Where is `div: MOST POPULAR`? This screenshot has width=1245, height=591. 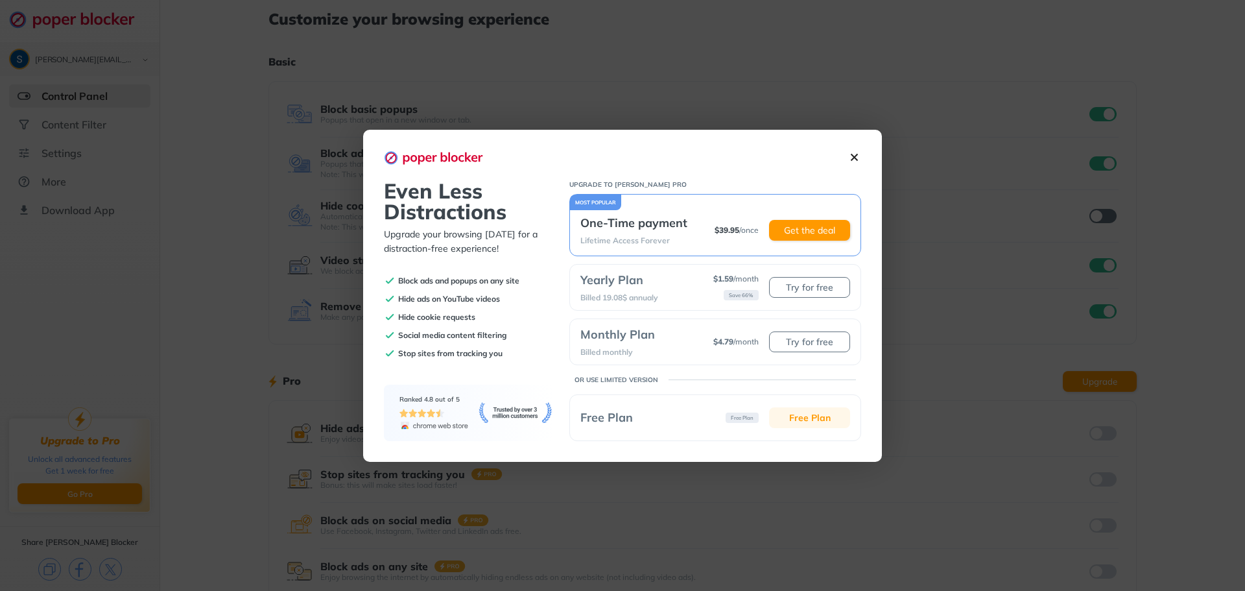 div: MOST POPULAR is located at coordinates (595, 202).